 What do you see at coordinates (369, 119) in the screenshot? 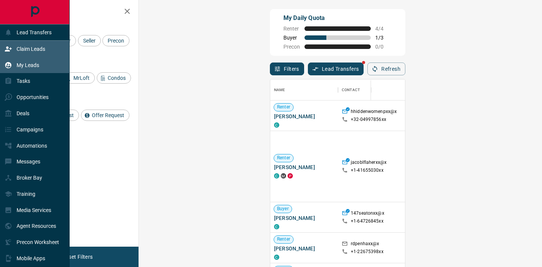
I see `p: +32- 04997856xx` at bounding box center [369, 119].